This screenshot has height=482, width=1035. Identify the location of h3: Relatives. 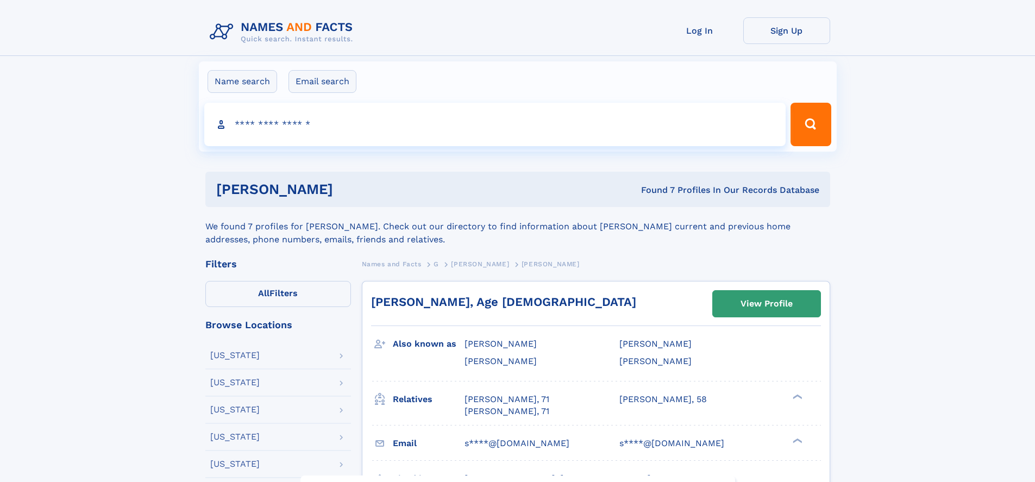
(429, 399).